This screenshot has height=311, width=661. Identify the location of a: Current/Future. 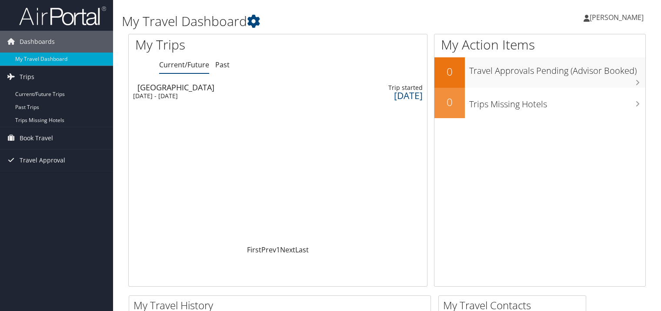
(184, 65).